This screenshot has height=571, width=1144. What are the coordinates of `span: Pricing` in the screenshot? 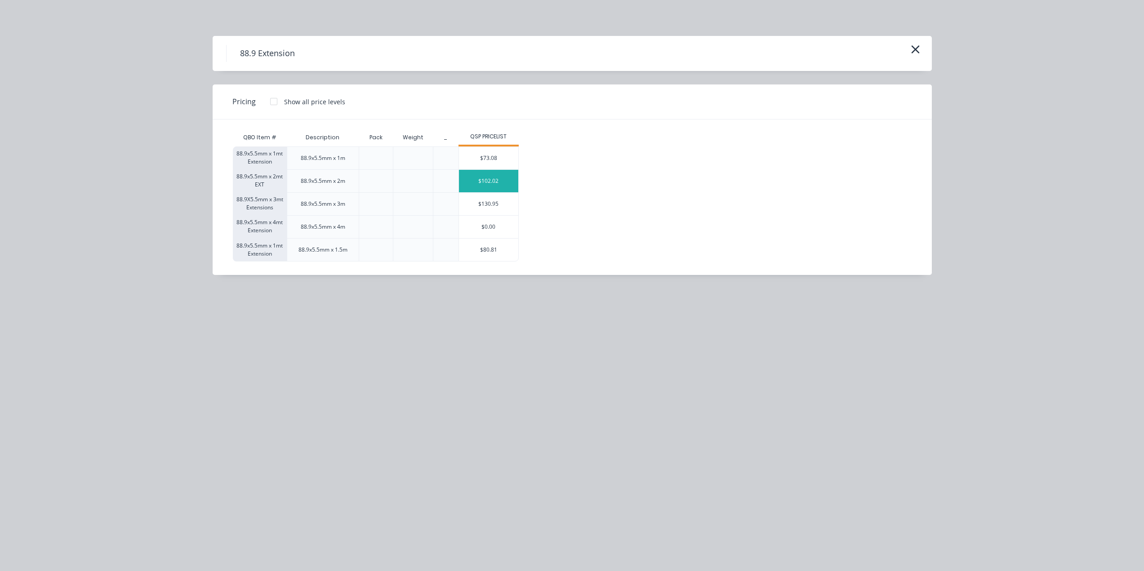 It's located at (244, 102).